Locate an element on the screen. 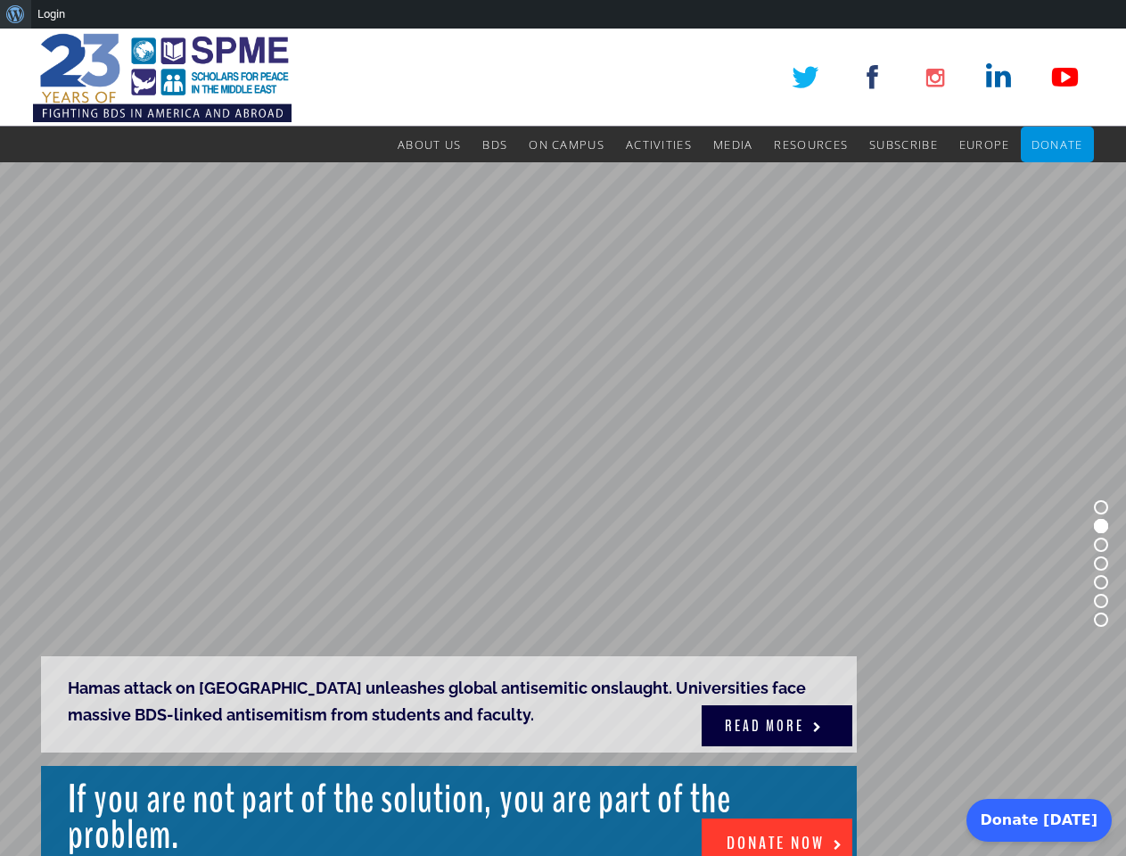 This screenshot has width=1126, height=856. span: About Us is located at coordinates (429, 144).